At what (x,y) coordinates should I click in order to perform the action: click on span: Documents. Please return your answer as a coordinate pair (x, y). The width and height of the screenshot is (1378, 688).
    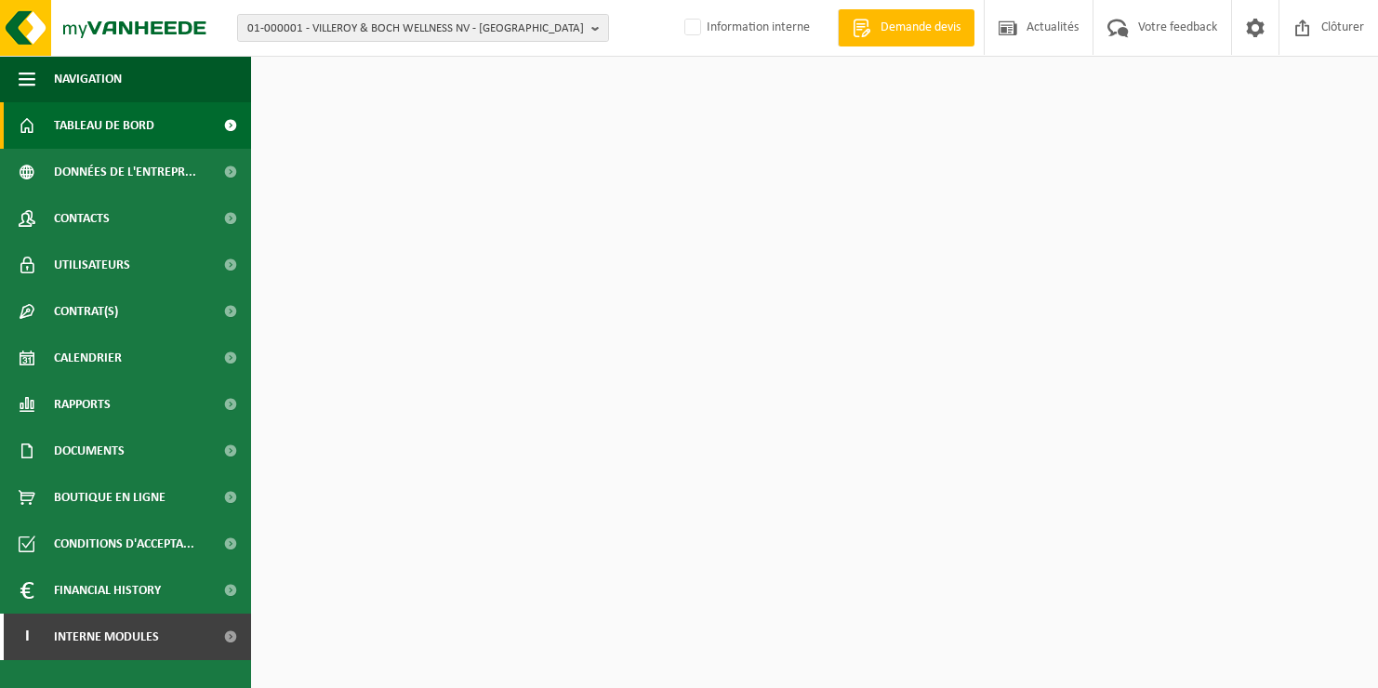
    Looking at the image, I should click on (89, 451).